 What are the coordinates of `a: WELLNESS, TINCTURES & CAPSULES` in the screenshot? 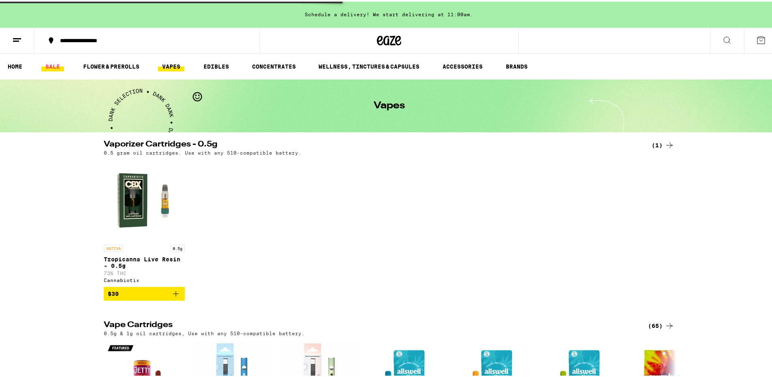 It's located at (369, 65).